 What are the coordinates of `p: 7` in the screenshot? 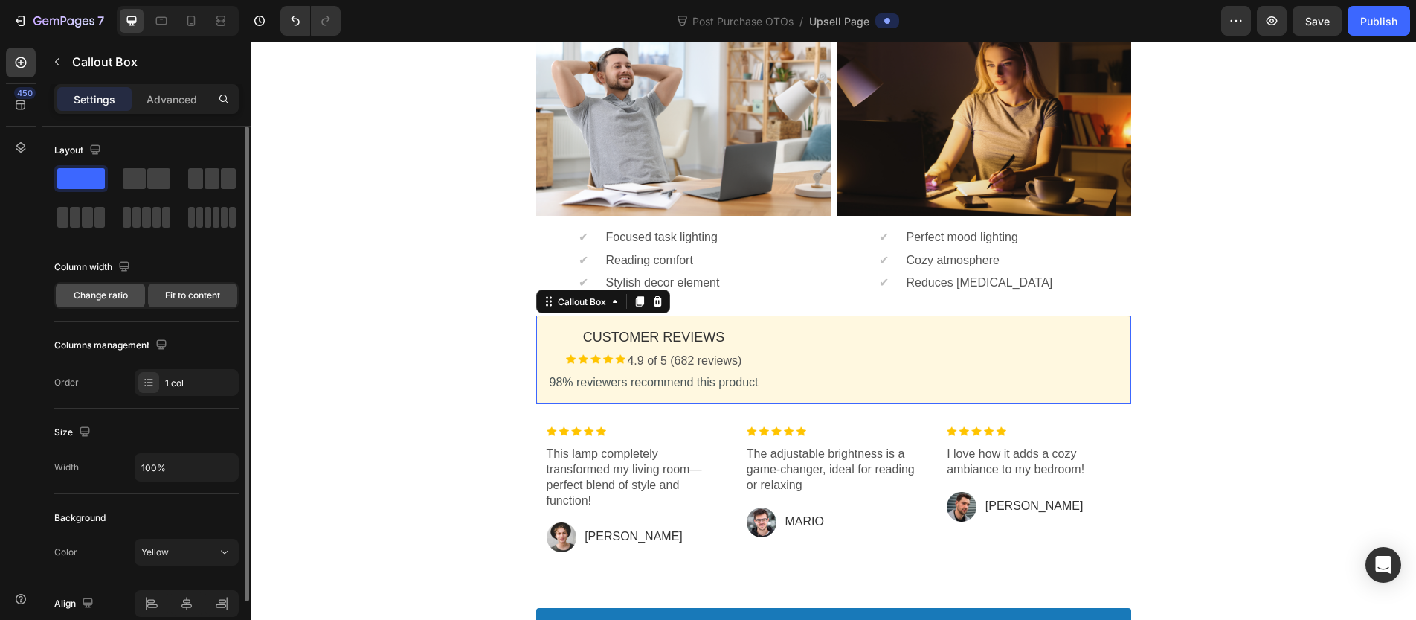 It's located at (100, 21).